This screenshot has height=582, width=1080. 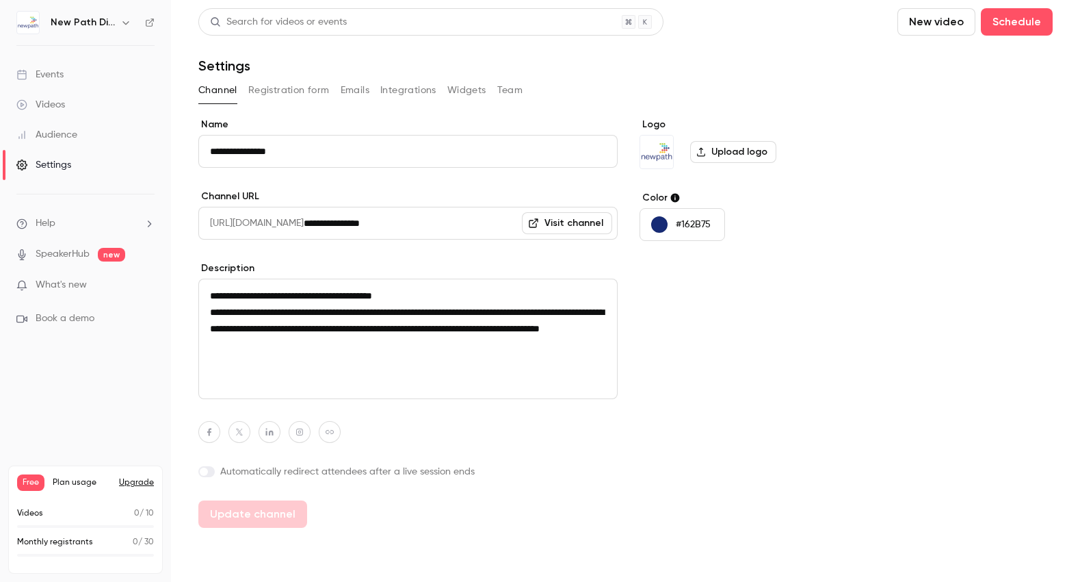 I want to click on button: Integrations, so click(x=408, y=90).